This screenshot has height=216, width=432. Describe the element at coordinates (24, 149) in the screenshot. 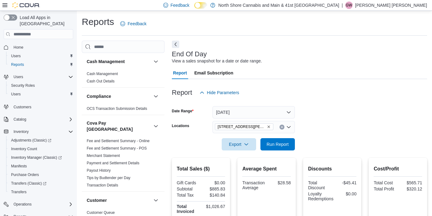

I see `a: Inventory Count` at that location.